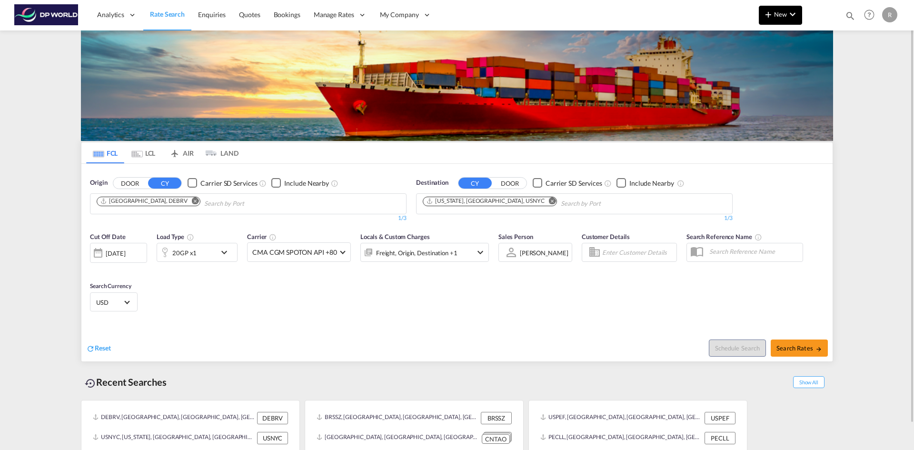 Image resolution: width=914 pixels, height=450 pixels. I want to click on span: Analytics, so click(110, 15).